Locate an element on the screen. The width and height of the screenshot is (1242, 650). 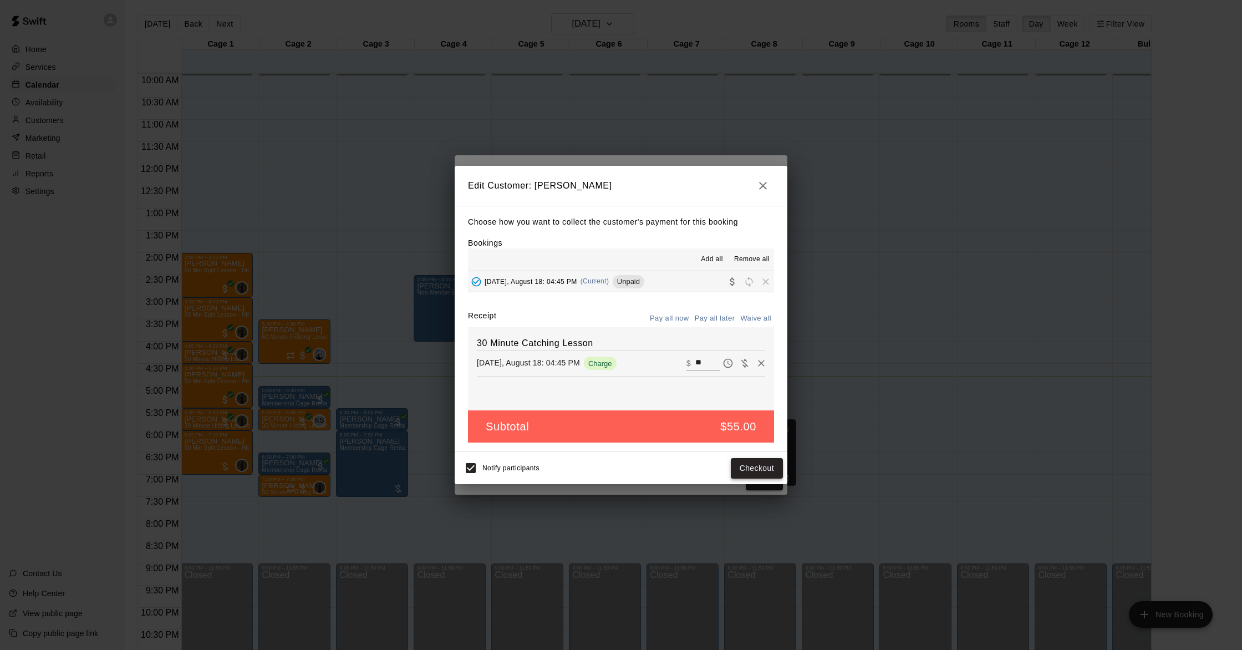
span: Charge is located at coordinates (600, 363).